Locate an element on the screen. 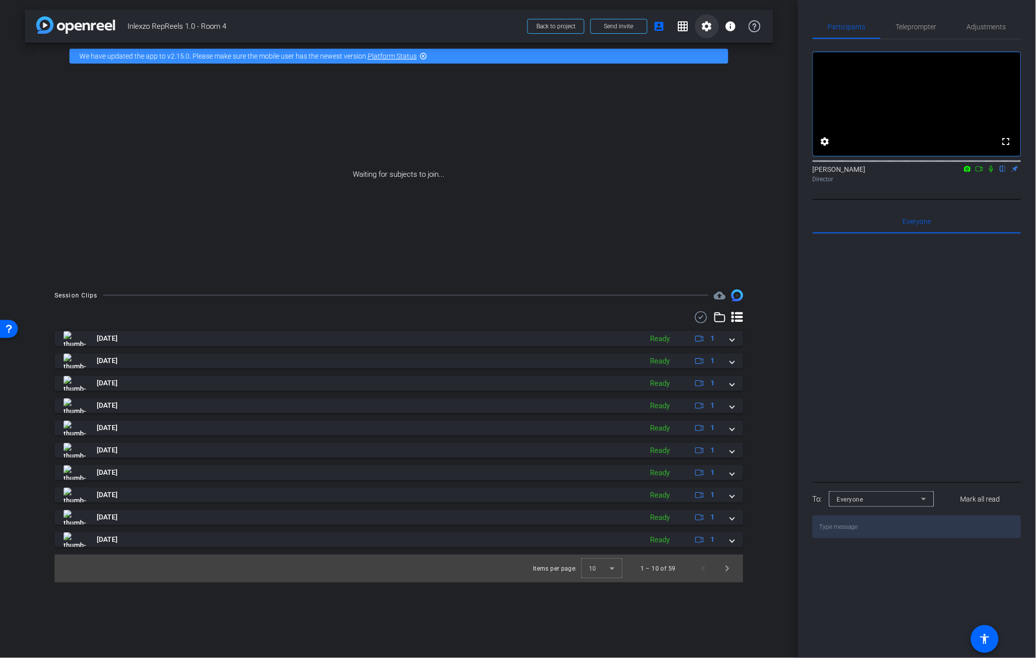 The width and height of the screenshot is (1036, 658). button: Mark all read is located at coordinates (981, 499).